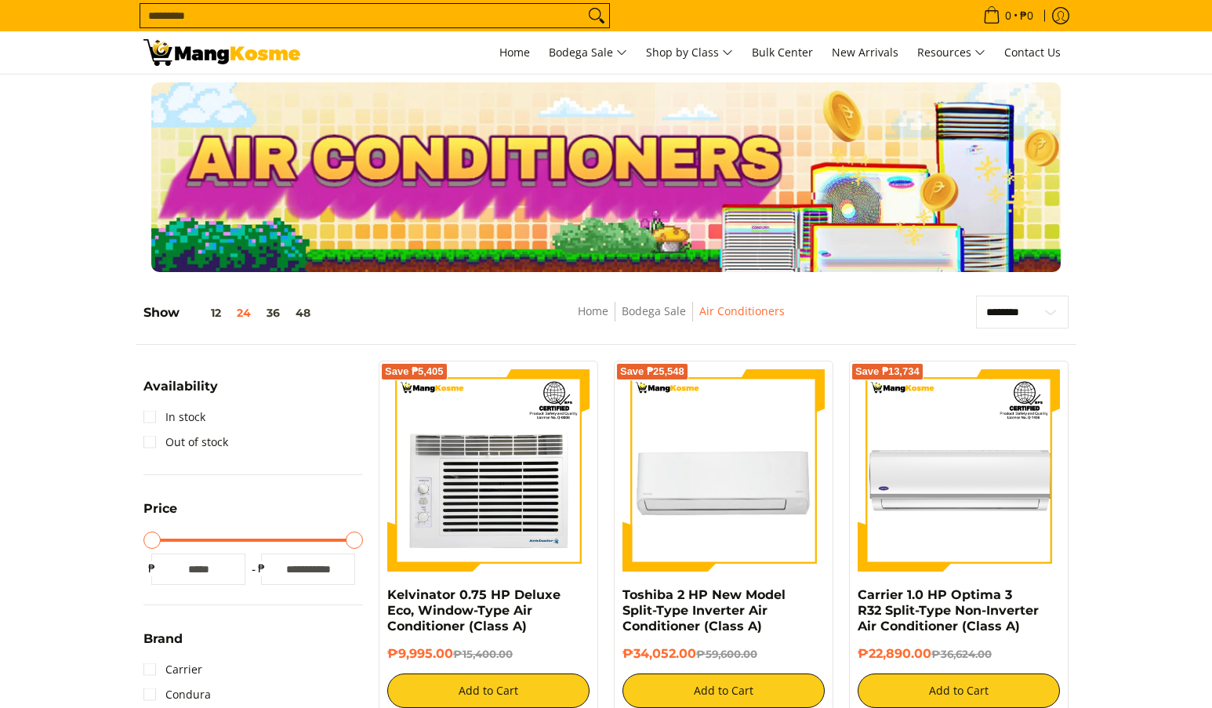 This screenshot has height=708, width=1212. I want to click on span: Bulk Center, so click(782, 52).